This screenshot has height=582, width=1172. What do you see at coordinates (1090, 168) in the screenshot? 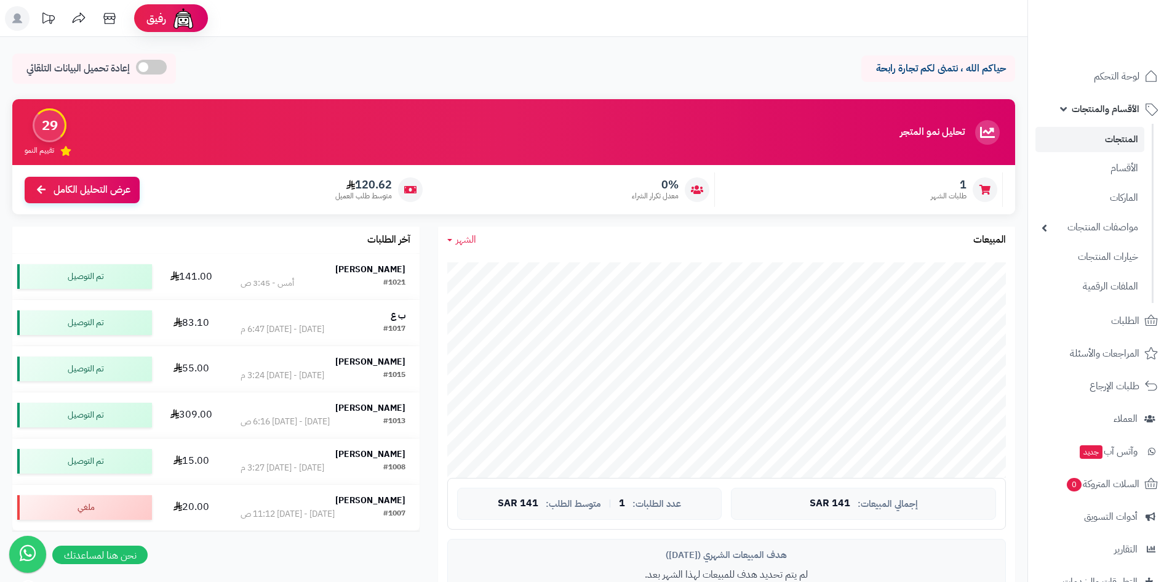
I see `a: الأقسام` at bounding box center [1090, 168].